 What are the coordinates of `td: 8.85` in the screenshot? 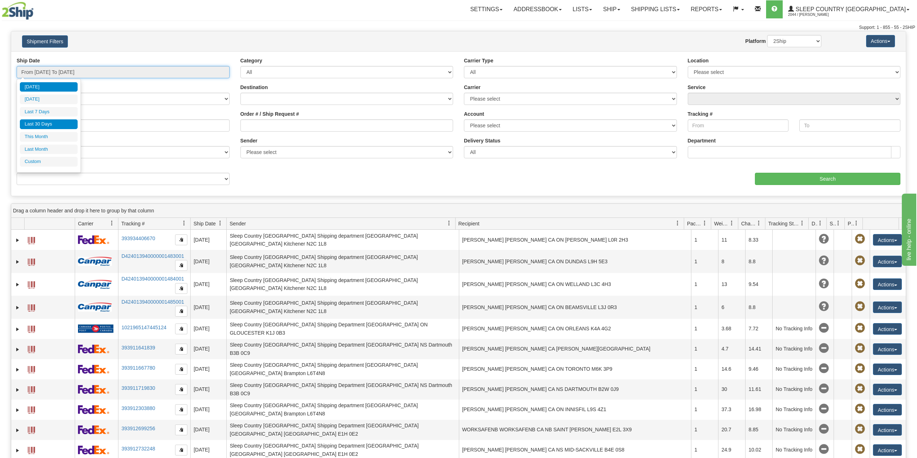 It's located at (758, 430).